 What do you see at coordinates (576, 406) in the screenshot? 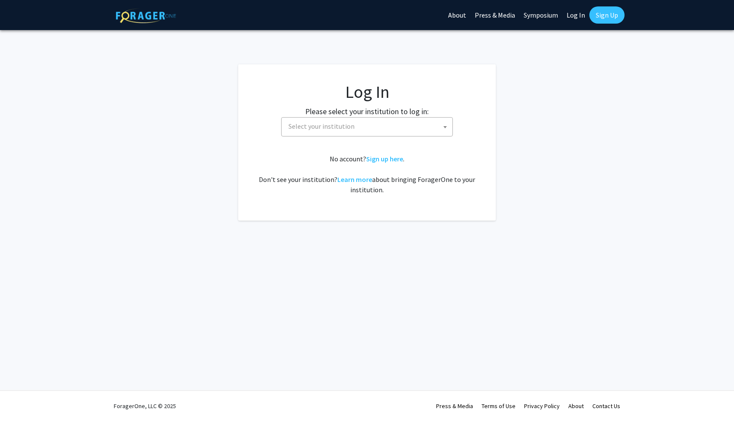
I see `a: About` at bounding box center [576, 406].